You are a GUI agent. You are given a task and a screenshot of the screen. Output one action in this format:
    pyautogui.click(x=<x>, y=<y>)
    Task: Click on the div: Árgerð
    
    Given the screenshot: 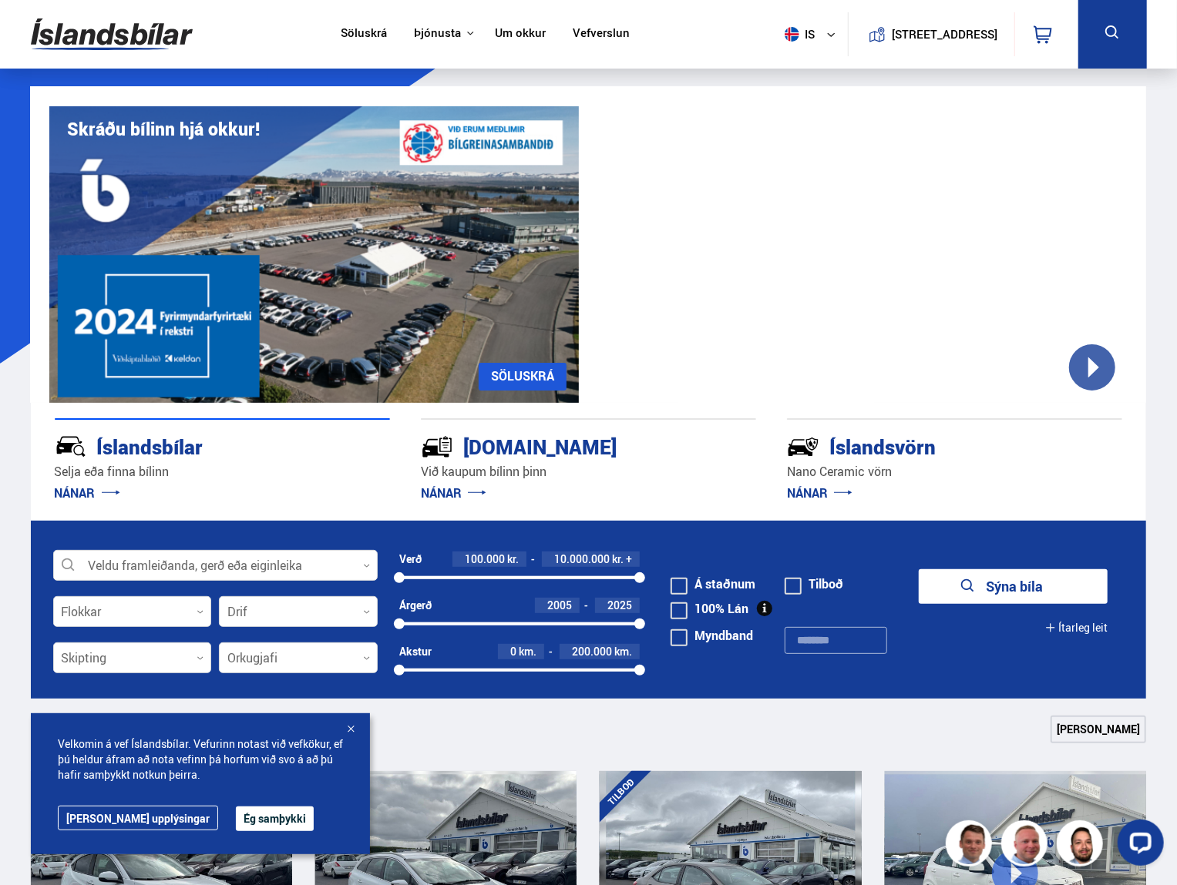 What is the action you would take?
    pyautogui.click(x=415, y=606)
    